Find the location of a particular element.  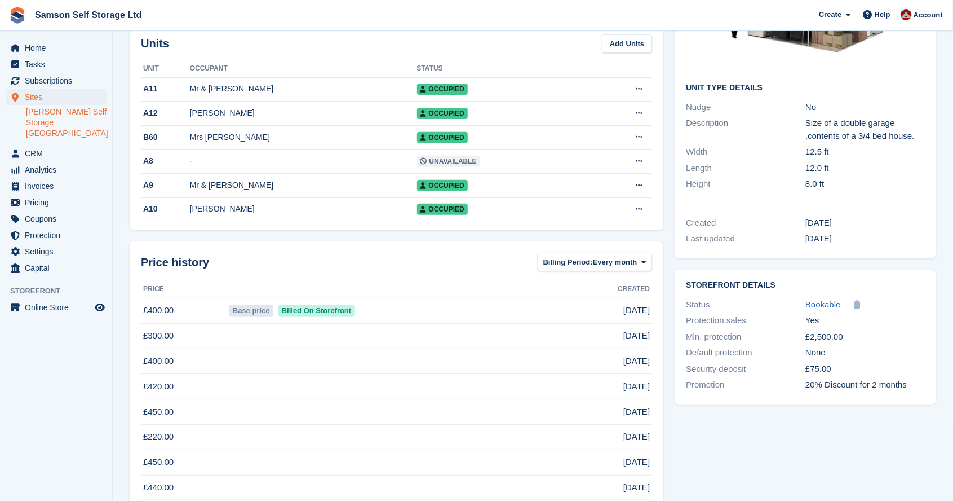

span: Billed On Storefront is located at coordinates (316, 311).